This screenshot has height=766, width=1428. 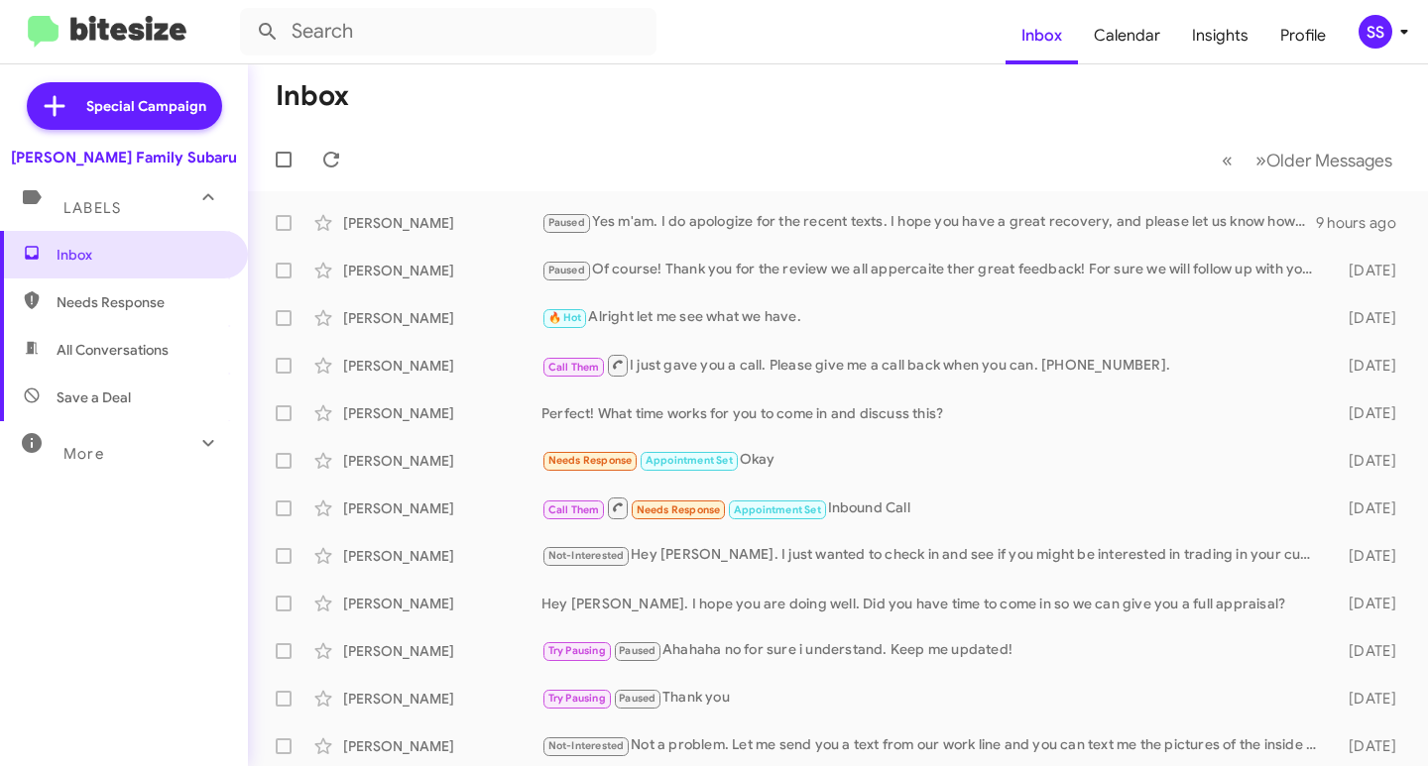 What do you see at coordinates (112, 350) in the screenshot?
I see `span: All Conversations` at bounding box center [112, 350].